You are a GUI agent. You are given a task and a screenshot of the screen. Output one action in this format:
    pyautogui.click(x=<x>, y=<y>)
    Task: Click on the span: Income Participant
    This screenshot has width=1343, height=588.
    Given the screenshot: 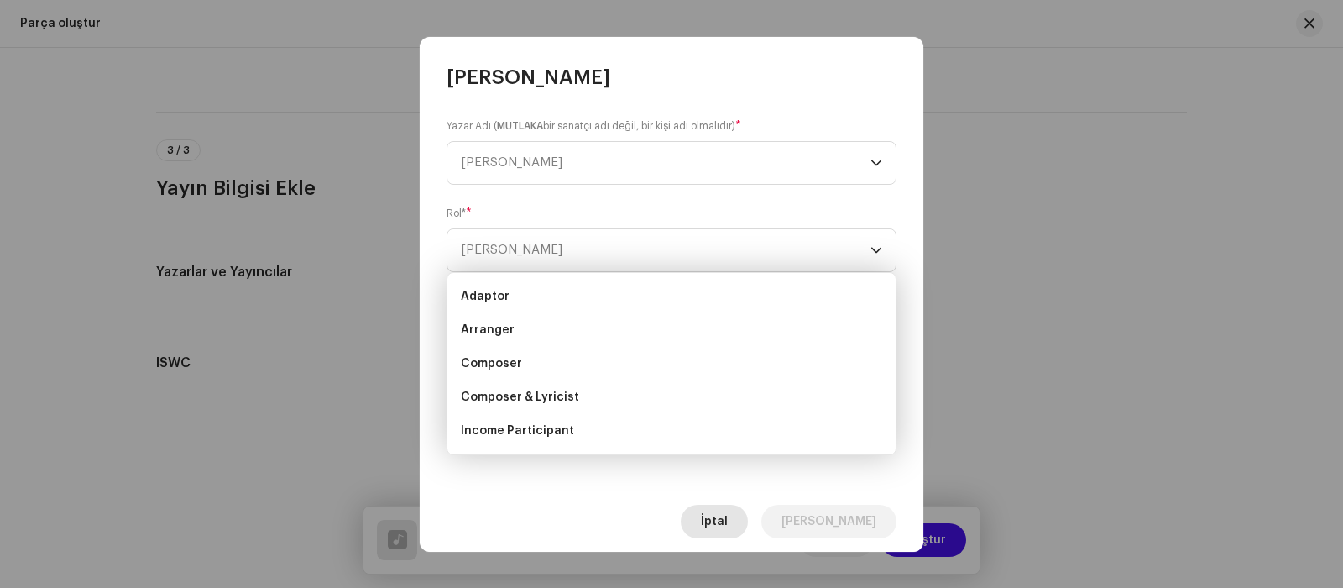 What is the action you would take?
    pyautogui.click(x=517, y=431)
    